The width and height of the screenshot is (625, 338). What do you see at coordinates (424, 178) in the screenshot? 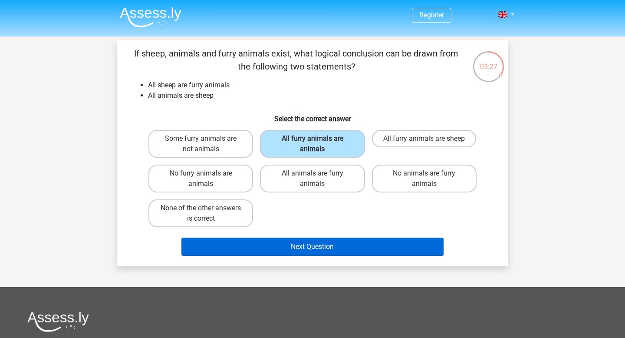
I see `label: No animals are furry animals` at bounding box center [424, 178].